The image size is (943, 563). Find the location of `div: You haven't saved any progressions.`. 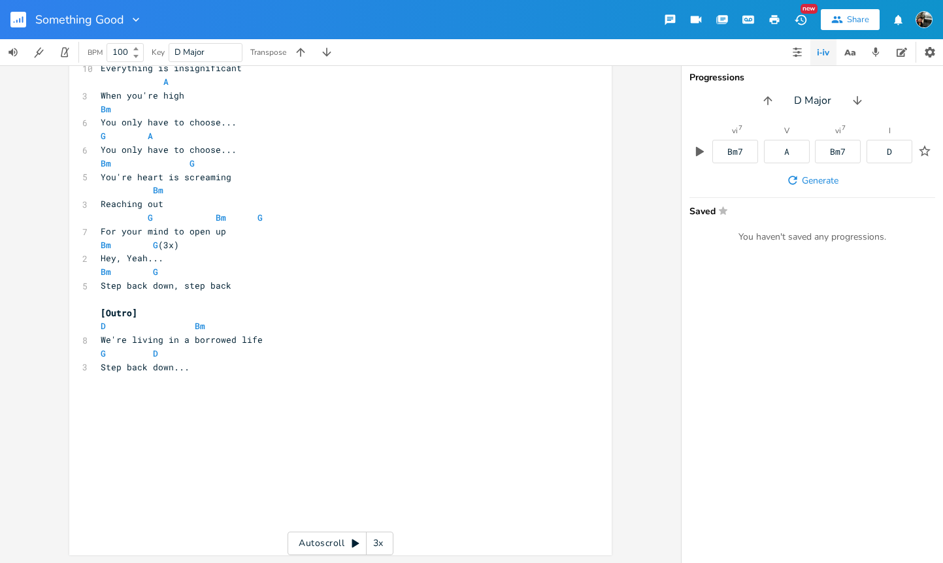

div: You haven't saved any progressions. is located at coordinates (812, 237).